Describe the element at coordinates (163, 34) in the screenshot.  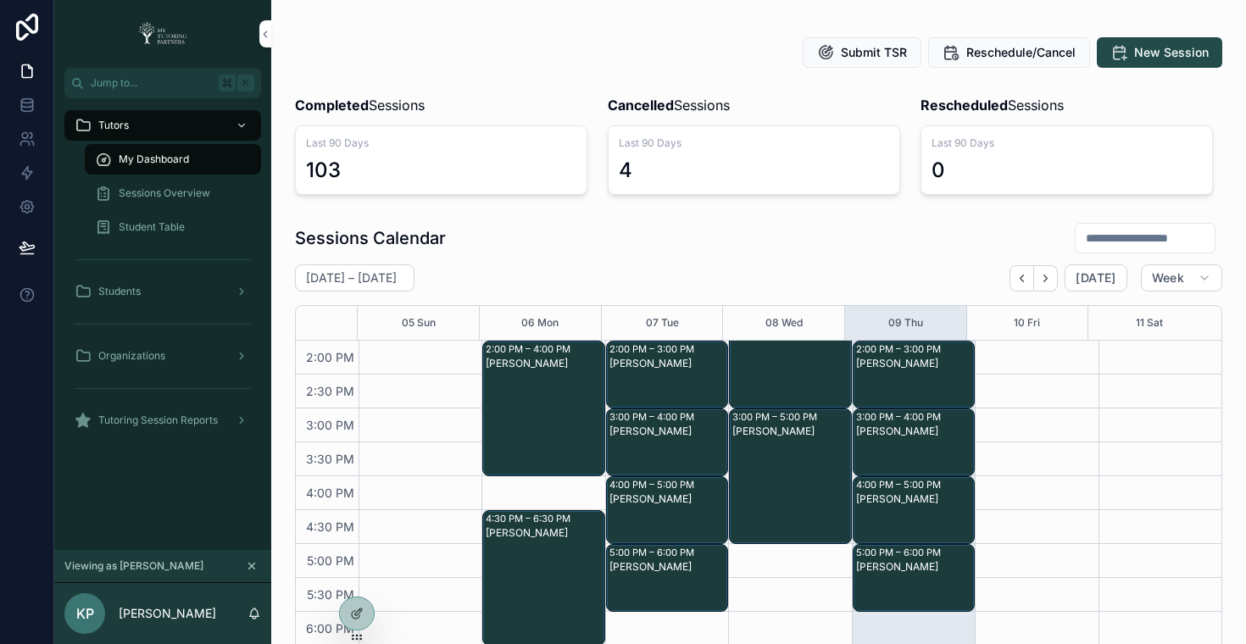
I see `img: App logo` at that location.